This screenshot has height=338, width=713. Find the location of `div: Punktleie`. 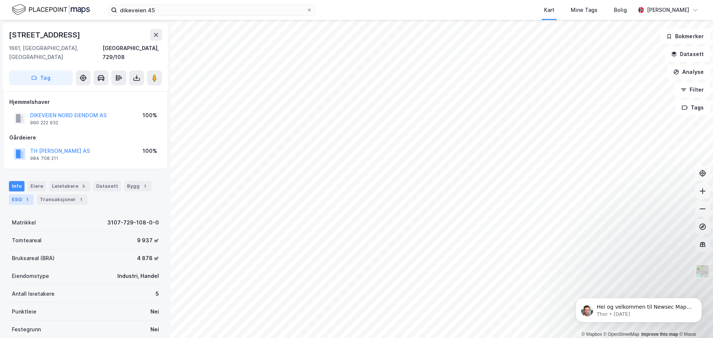

div: Punktleie is located at coordinates (24, 312).